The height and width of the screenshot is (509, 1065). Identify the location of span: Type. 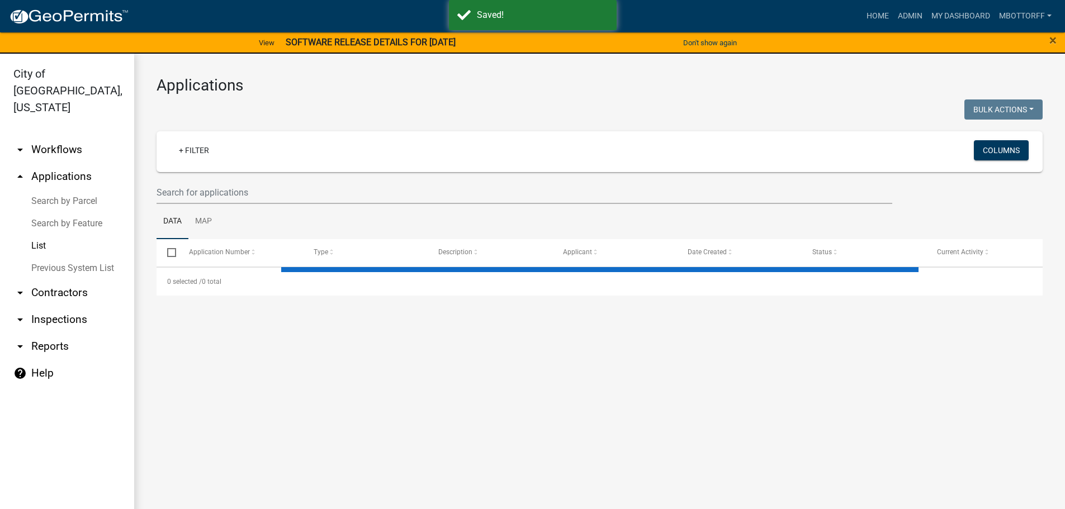
(321, 252).